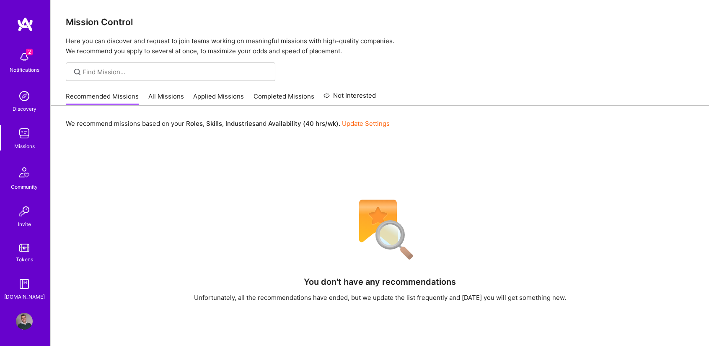 Image resolution: width=709 pixels, height=346 pixels. What do you see at coordinates (176, 72) in the screenshot?
I see `input: Find Mission...` at bounding box center [176, 72].